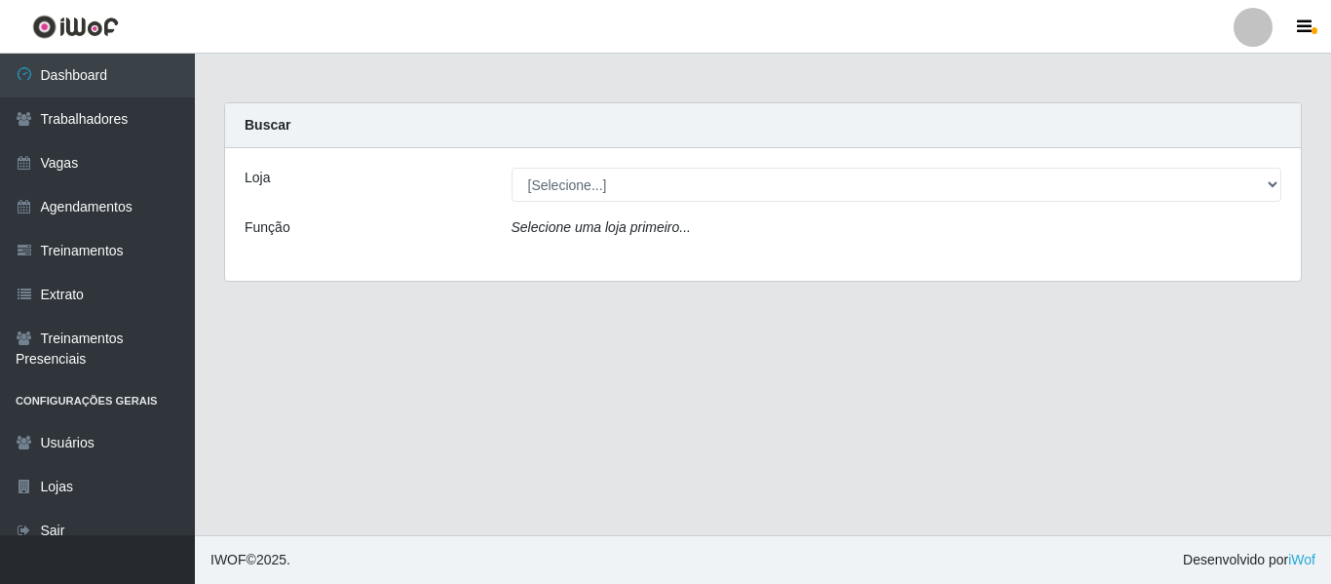  Describe the element at coordinates (601, 227) in the screenshot. I see `i: Selecione uma loja primeiro...` at that location.